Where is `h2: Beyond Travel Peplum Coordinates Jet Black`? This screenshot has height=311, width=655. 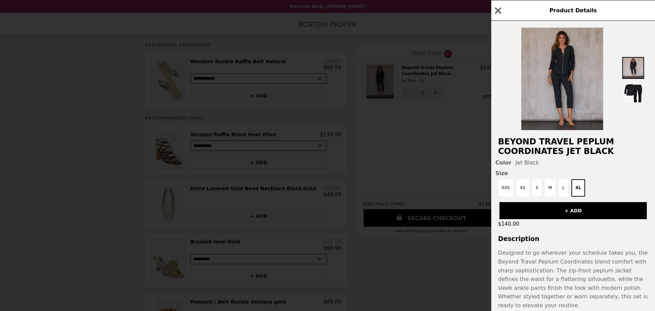 h2: Beyond Travel Peplum Coordinates Jet Black is located at coordinates (573, 146).